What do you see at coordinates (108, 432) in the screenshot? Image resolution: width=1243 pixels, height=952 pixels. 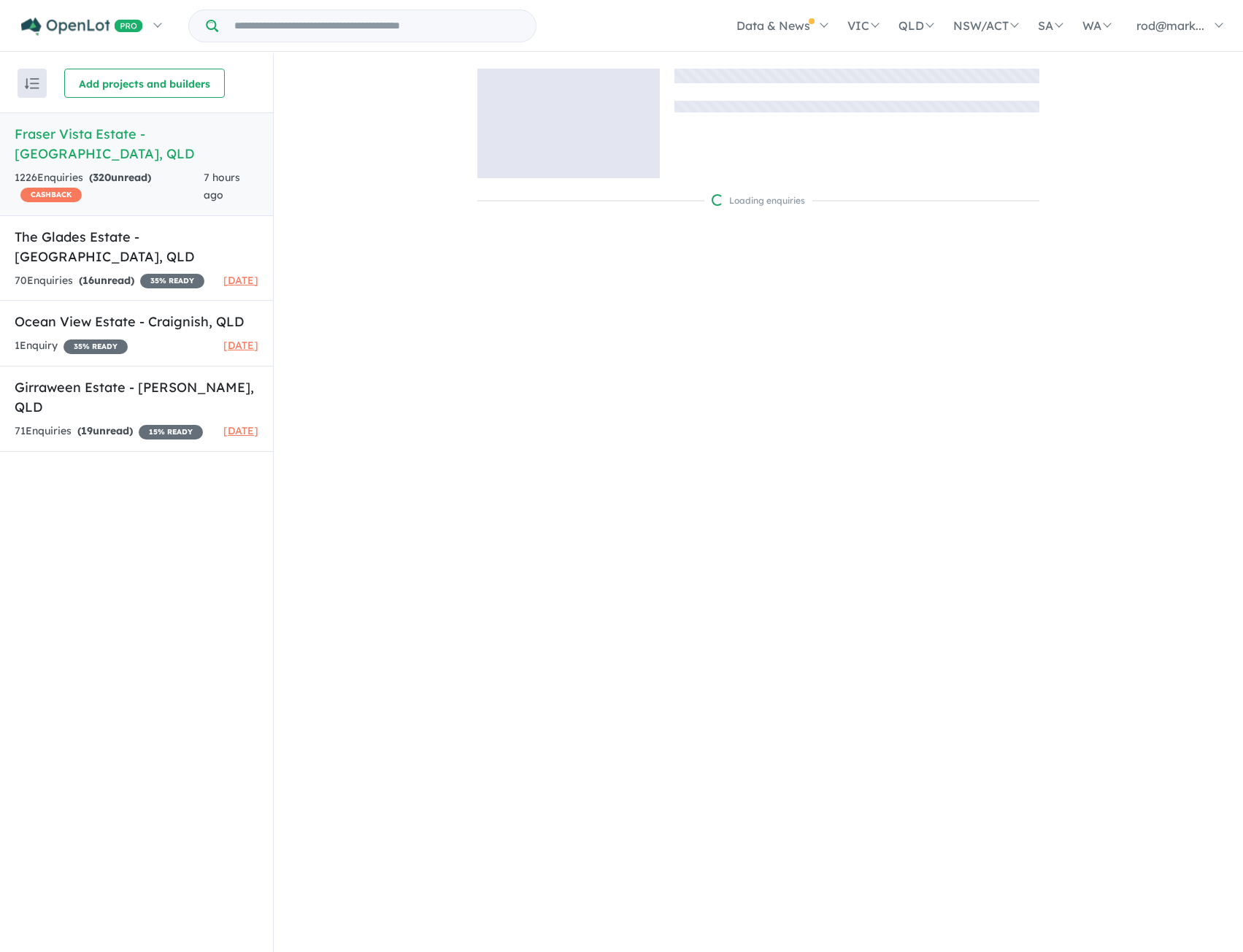 I see `div: 71 Enquir ies` at bounding box center [108, 432].